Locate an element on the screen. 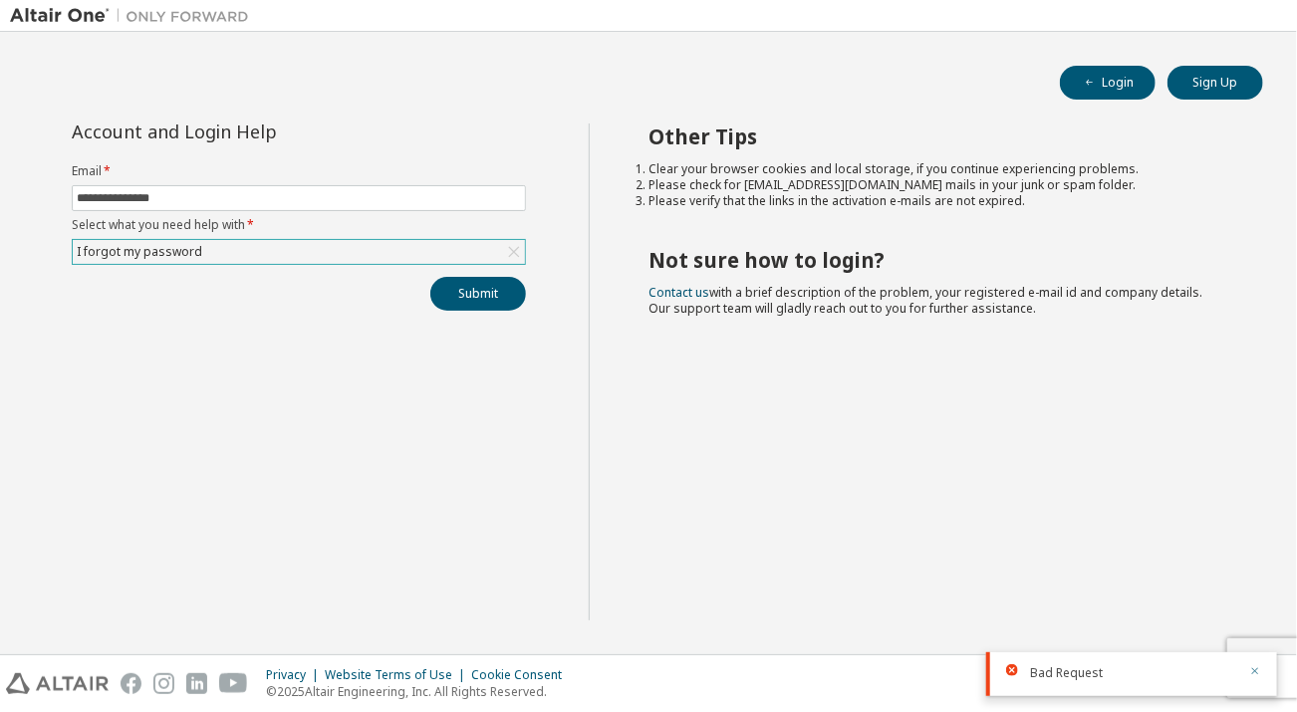  li: Clear your browser cookies and local storage, if you continue experiencing problems. is located at coordinates (939, 169).